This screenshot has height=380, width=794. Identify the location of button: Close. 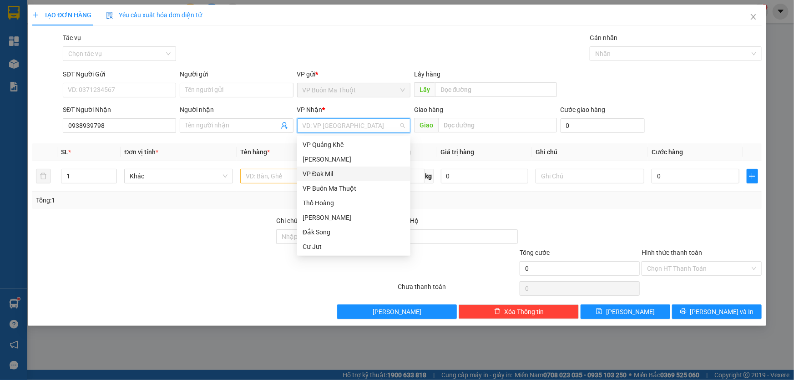
(753, 17).